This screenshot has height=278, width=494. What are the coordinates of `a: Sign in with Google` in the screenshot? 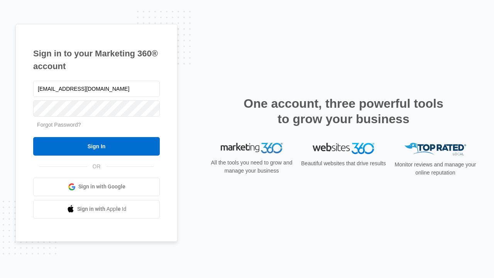 It's located at (97, 187).